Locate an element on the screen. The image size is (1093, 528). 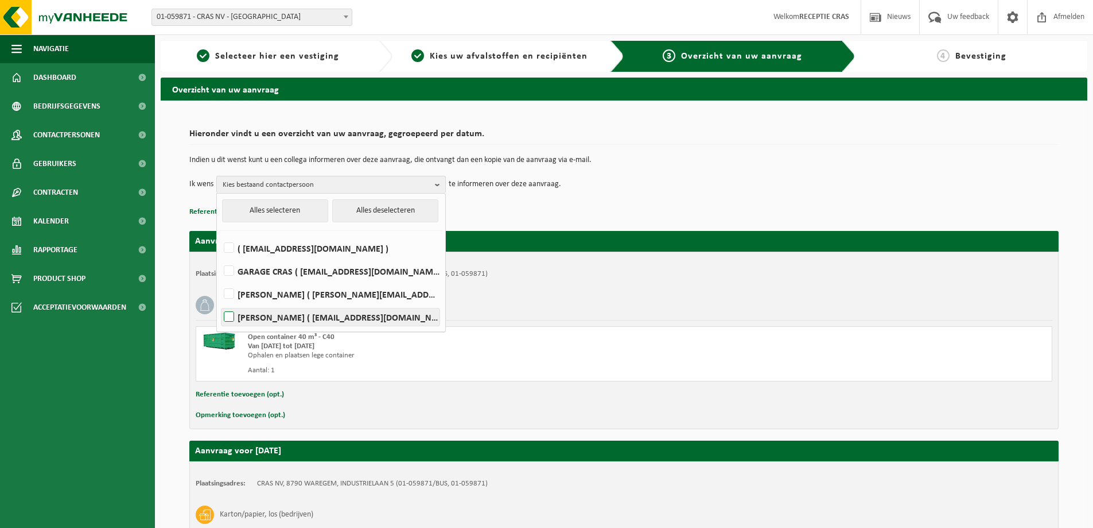
button: Alles selecteren is located at coordinates (275, 211).